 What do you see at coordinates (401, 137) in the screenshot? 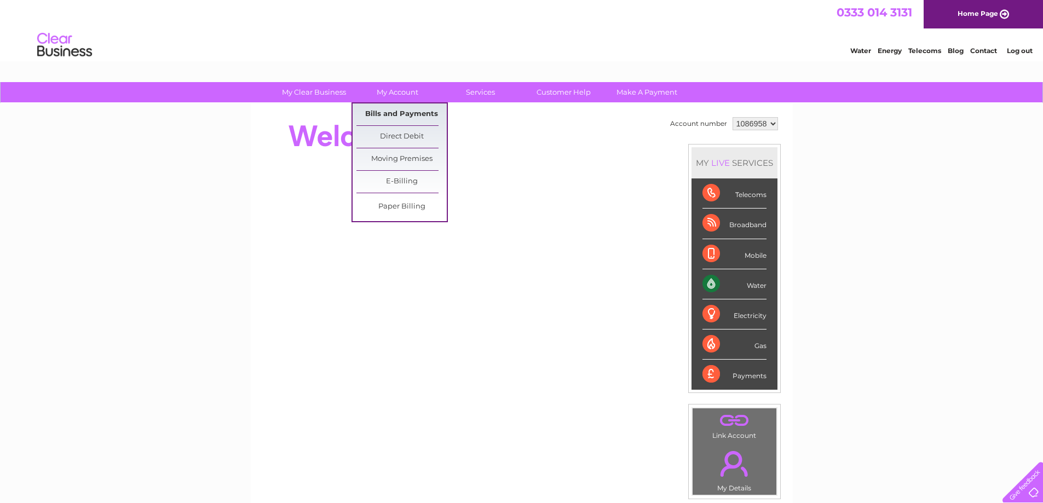
I see `a: Direct Debit` at bounding box center [401, 137].